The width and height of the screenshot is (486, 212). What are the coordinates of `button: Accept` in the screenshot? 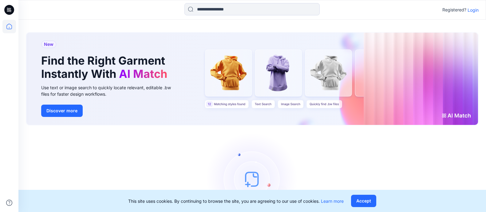 It's located at (364, 201).